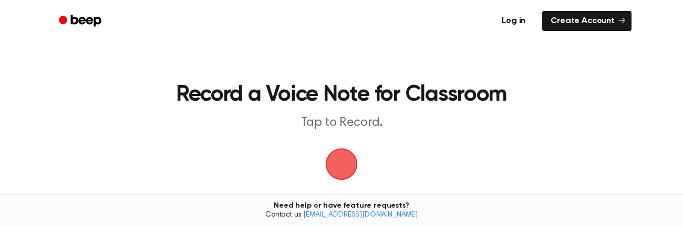 This screenshot has height=226, width=683. Describe the element at coordinates (587, 21) in the screenshot. I see `a: Create Account` at that location.